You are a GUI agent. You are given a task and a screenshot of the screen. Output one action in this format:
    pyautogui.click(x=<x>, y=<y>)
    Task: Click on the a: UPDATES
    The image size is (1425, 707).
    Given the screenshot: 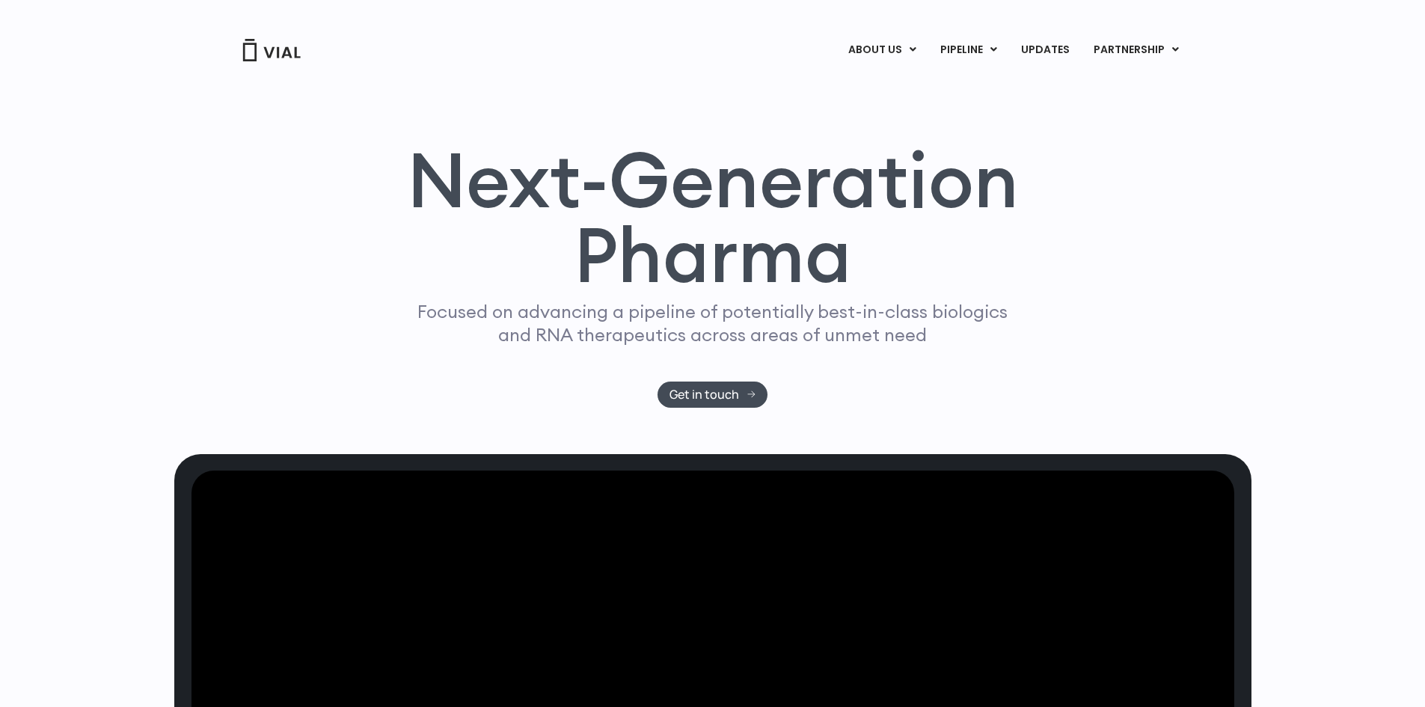 What is the action you would take?
    pyautogui.click(x=1045, y=50)
    